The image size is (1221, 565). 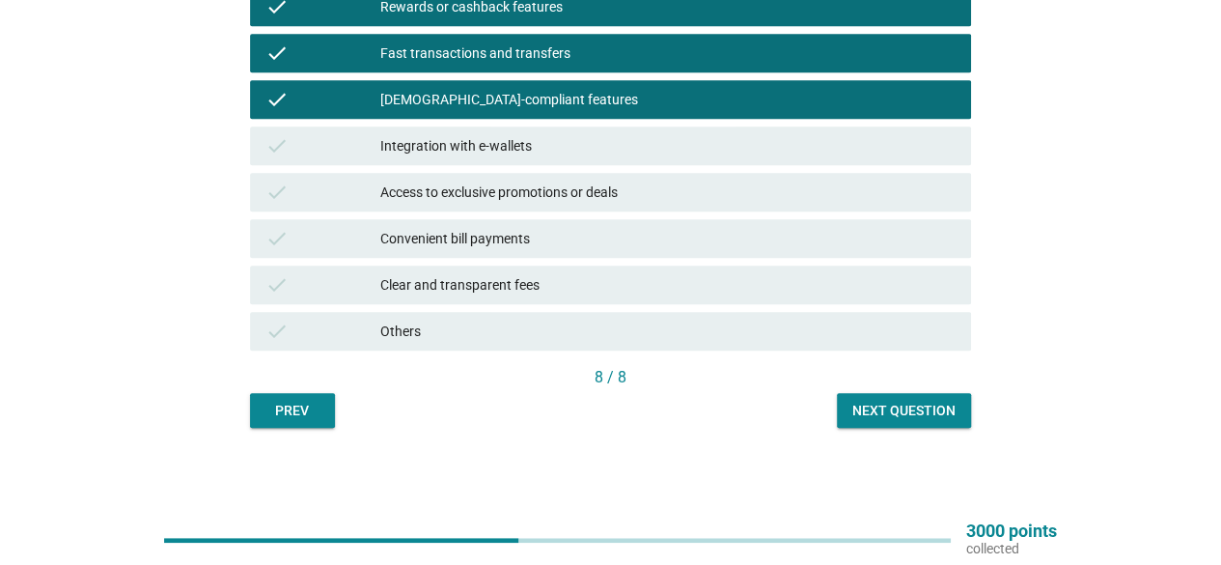 I want to click on div: 8 / 8, so click(x=610, y=378).